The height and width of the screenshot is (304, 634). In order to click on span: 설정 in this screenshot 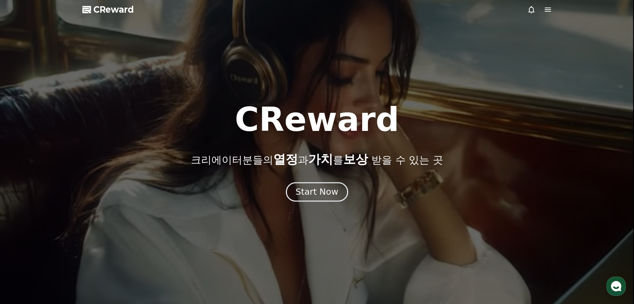, I will do `click(110, 231)`.